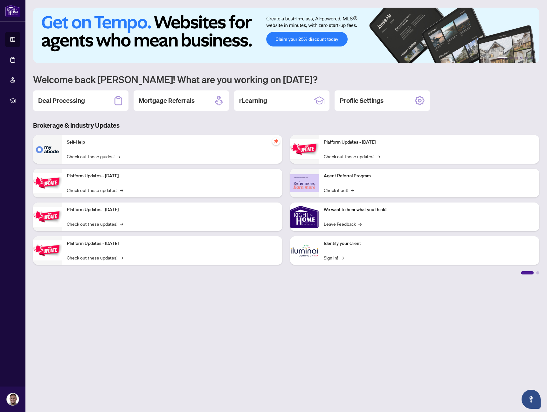 The image size is (547, 412). Describe the element at coordinates (339, 190) in the screenshot. I see `a: Check it out!→` at that location.